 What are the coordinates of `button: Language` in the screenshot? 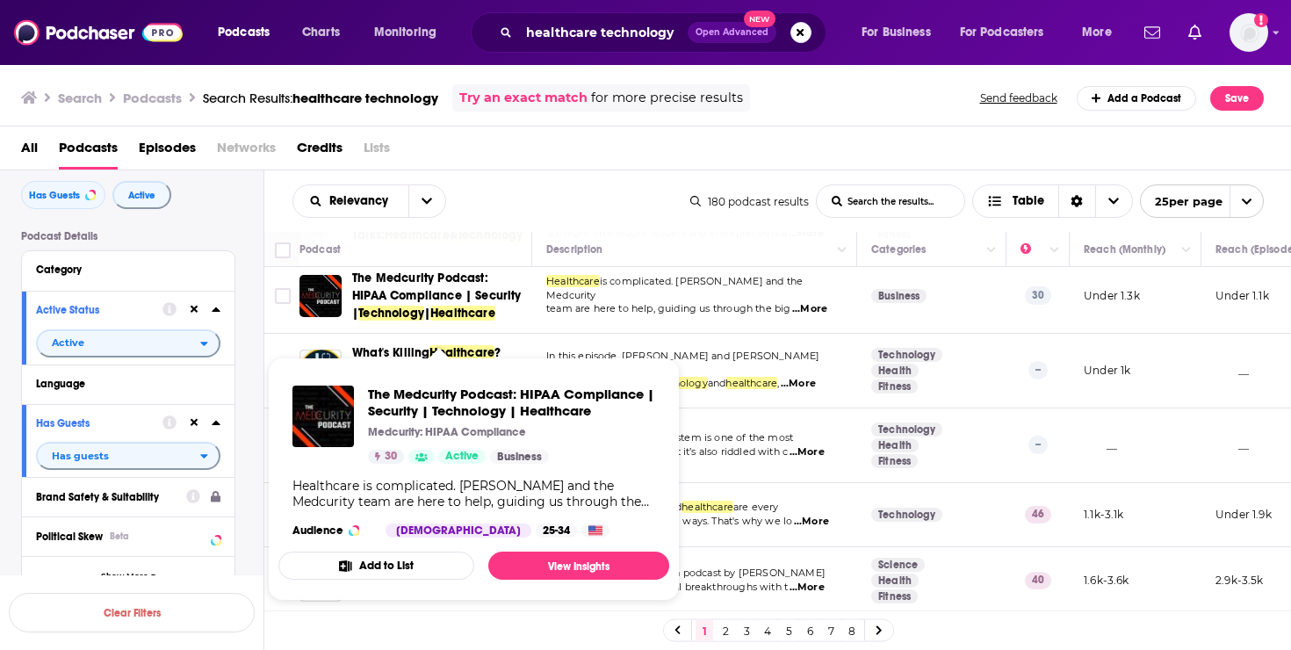 It's located at (128, 383).